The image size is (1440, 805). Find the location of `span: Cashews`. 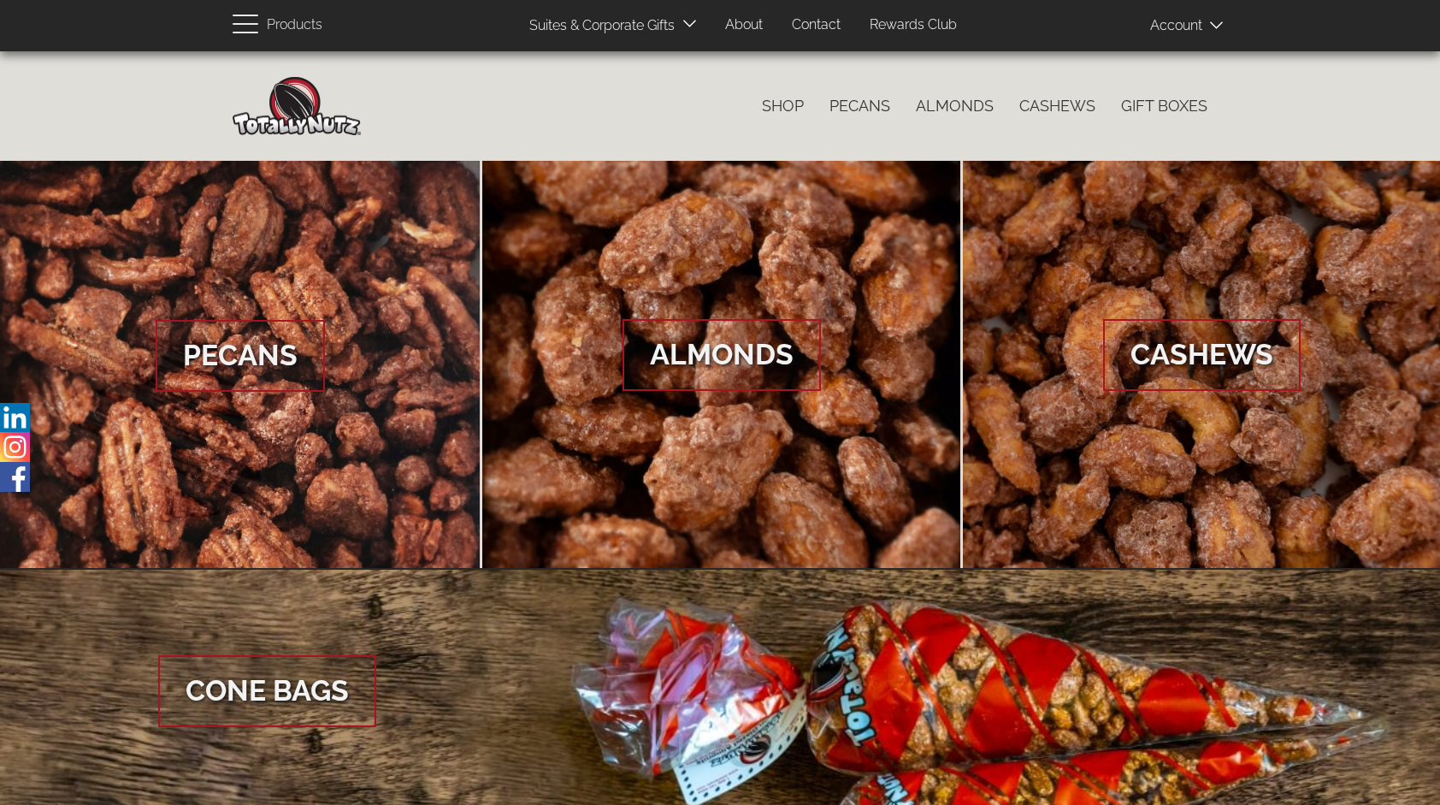

span: Cashews is located at coordinates (1201, 355).